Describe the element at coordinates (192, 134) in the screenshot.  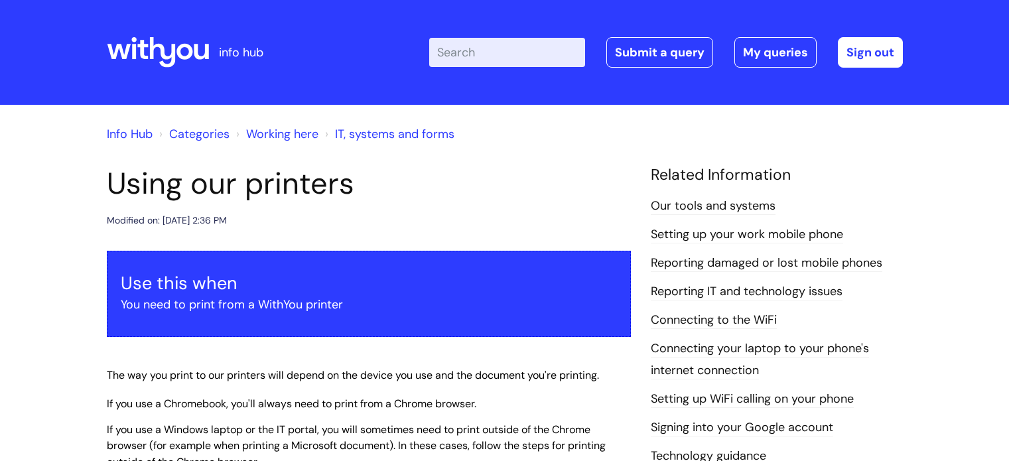
I see `li: Solution home` at that location.